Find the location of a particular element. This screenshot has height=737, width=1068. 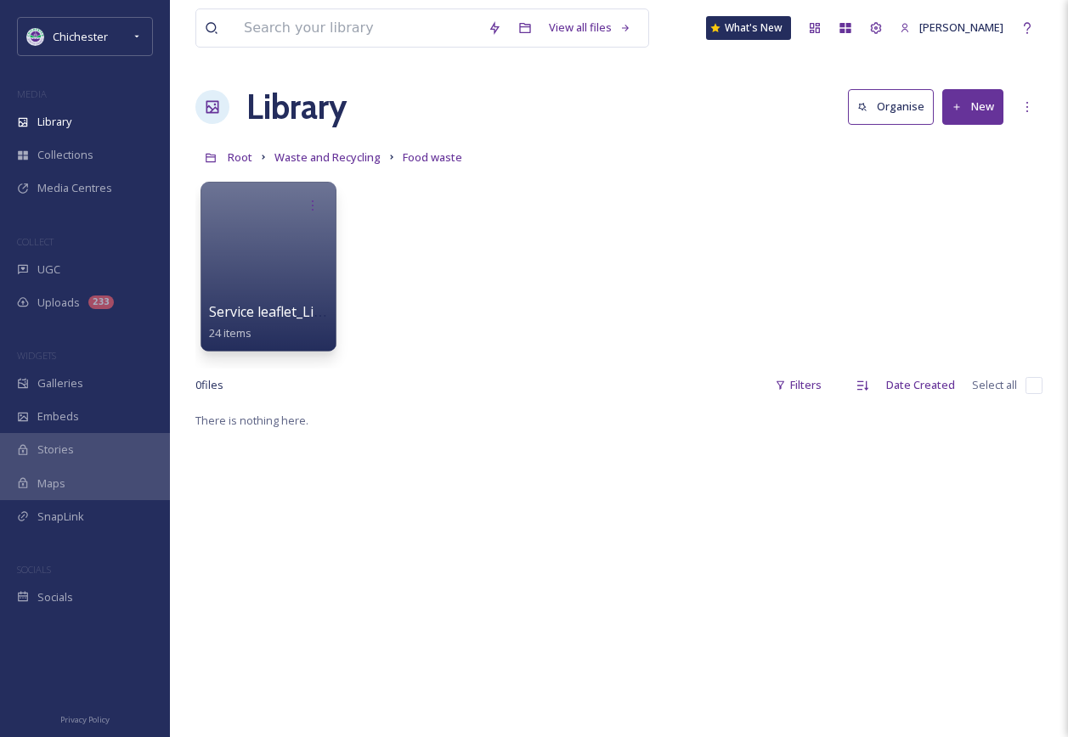

span: SOCIALS is located at coordinates (34, 569).